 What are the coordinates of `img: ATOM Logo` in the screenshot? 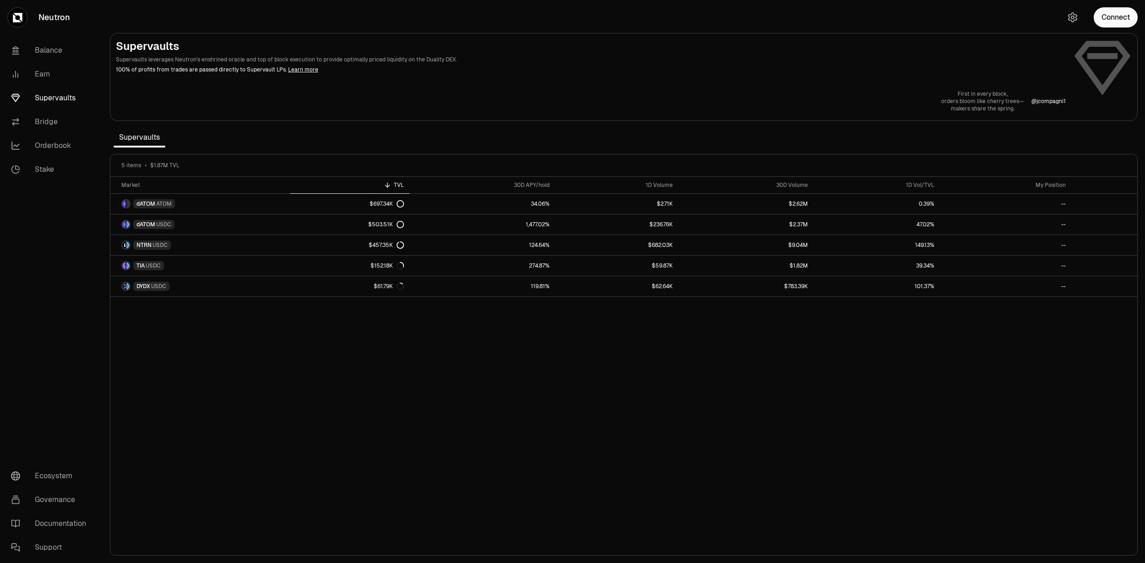 It's located at (128, 204).